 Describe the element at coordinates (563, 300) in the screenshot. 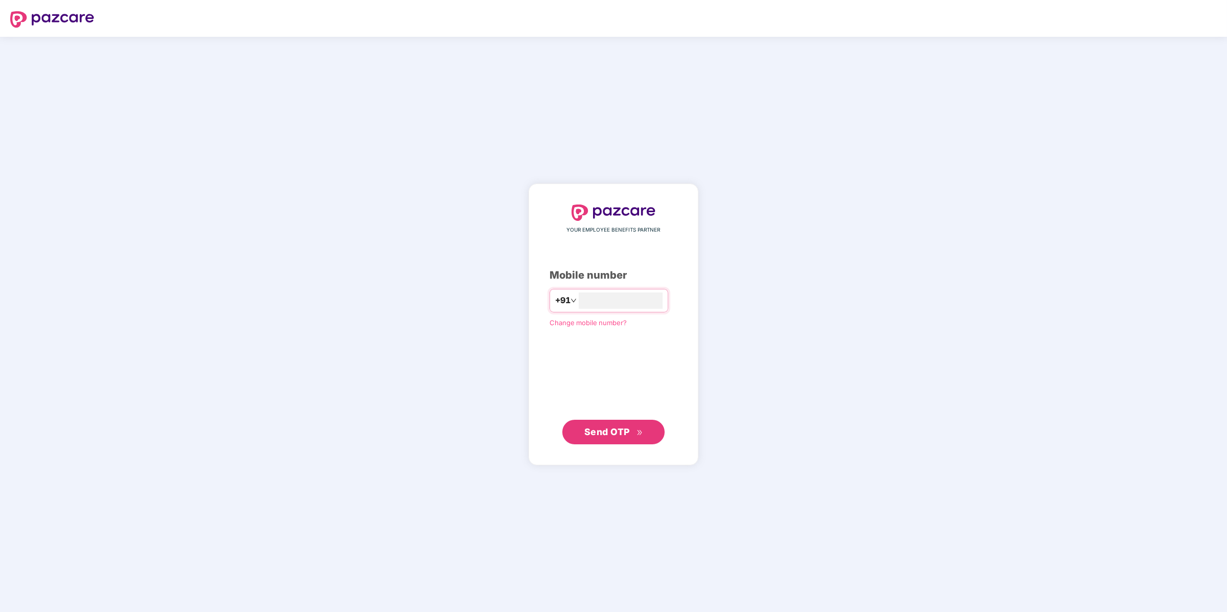

I see `span: +91` at that location.